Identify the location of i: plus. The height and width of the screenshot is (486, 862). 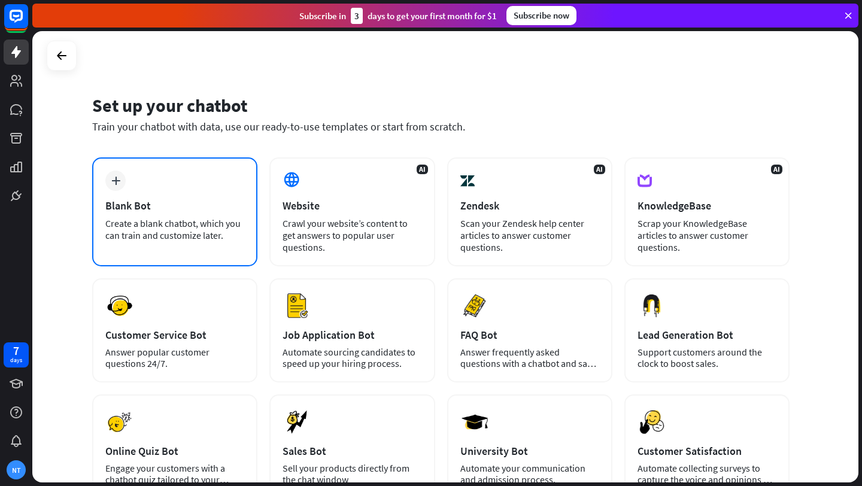
(115, 181).